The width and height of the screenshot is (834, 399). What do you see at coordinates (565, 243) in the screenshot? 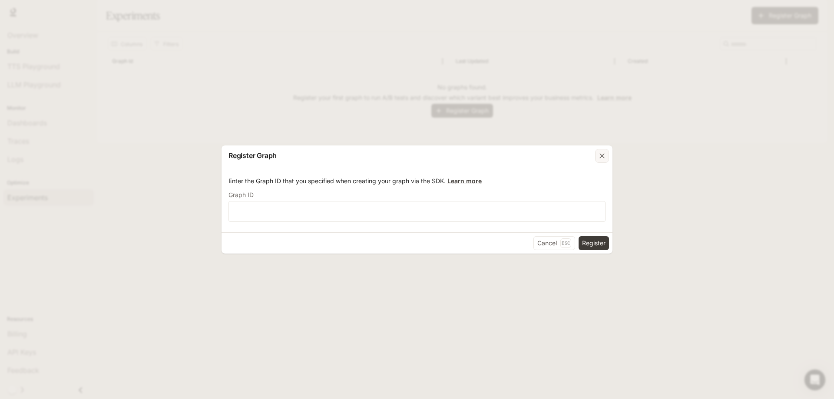
I see `p: Esc` at bounding box center [565, 243].